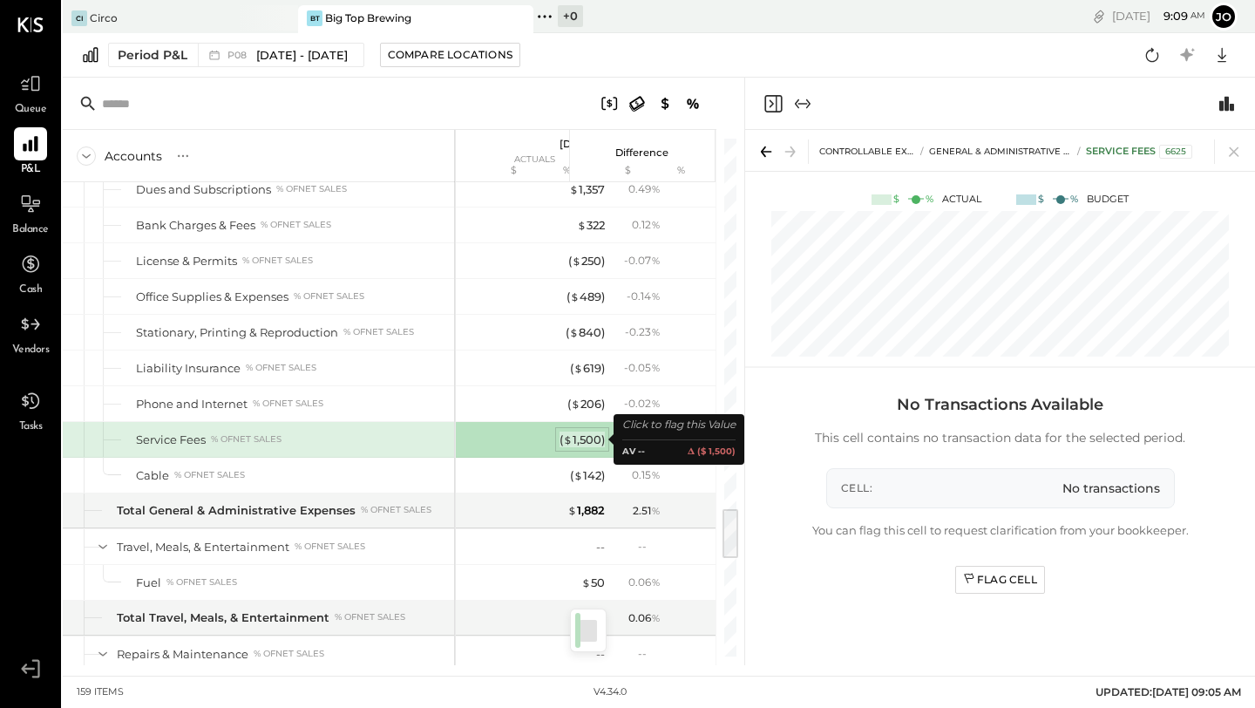  What do you see at coordinates (999, 438) in the screenshot?
I see `p: This cell contains no transaction data for the selected period.` at bounding box center [999, 438].